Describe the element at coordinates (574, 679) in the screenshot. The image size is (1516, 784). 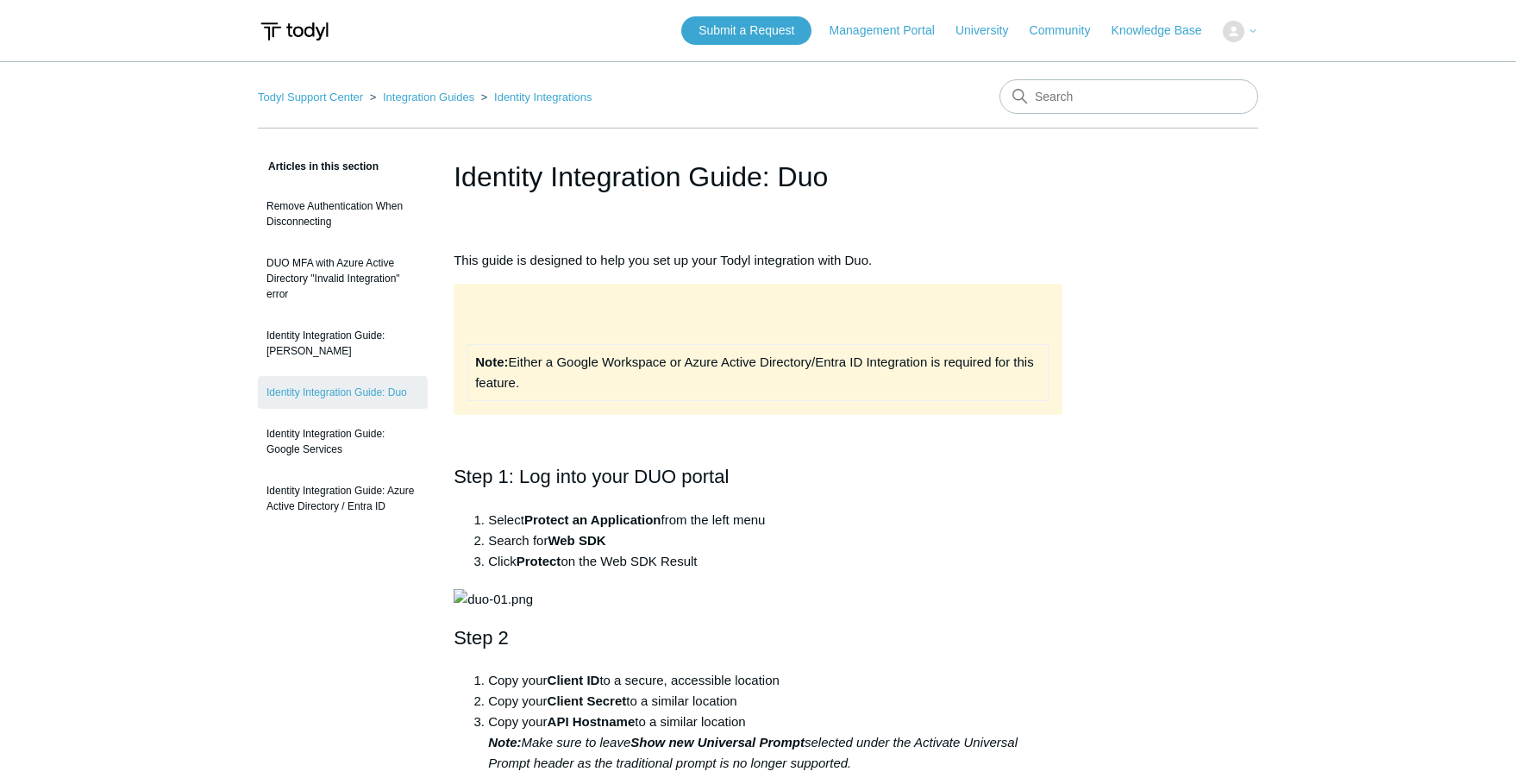
I see `strong: Client ID` at that location.